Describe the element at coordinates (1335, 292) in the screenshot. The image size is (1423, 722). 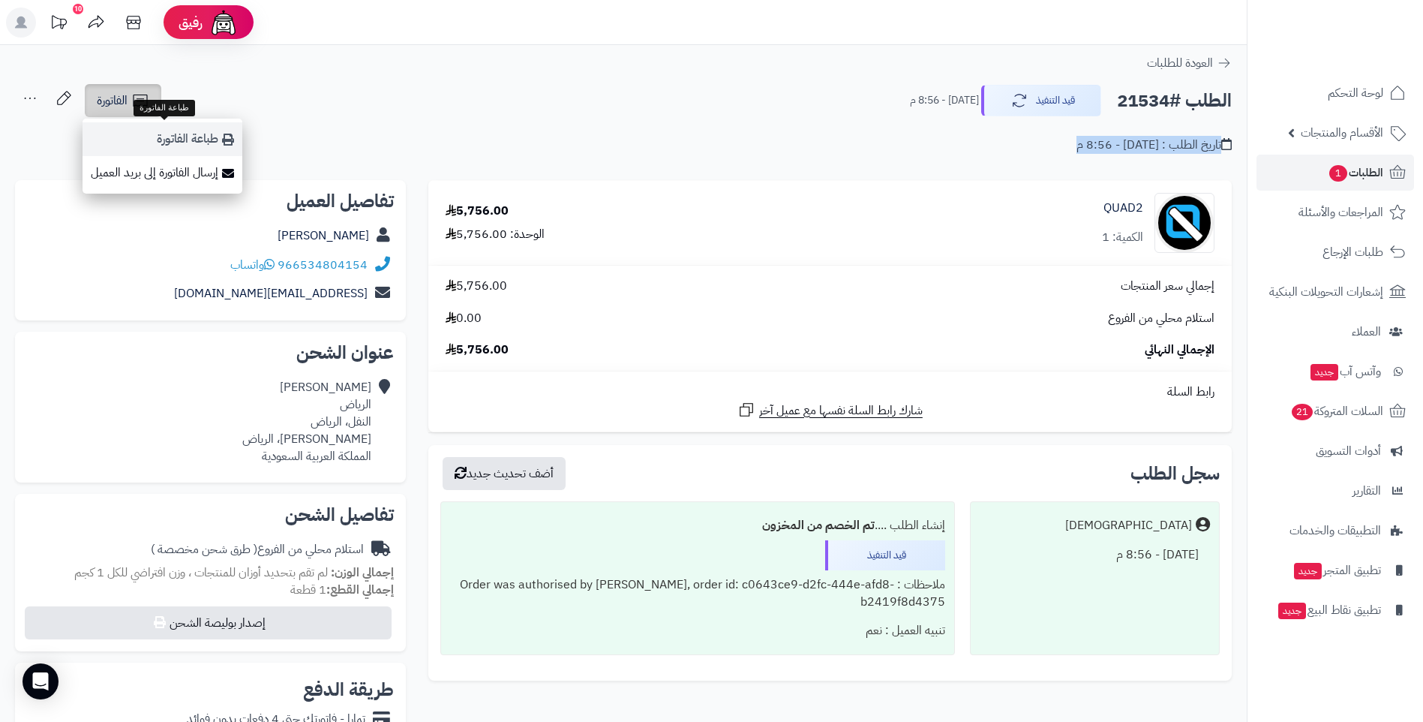
I see `a: إشعارات التحويلات البنكية` at that location.